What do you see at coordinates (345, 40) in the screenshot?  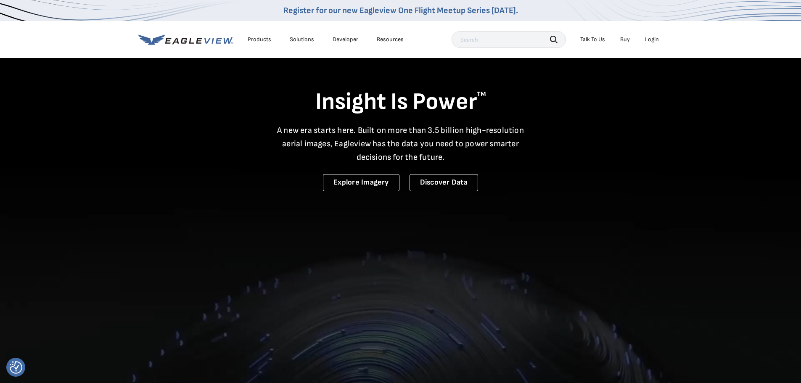 I see `a: Developer` at bounding box center [345, 40].